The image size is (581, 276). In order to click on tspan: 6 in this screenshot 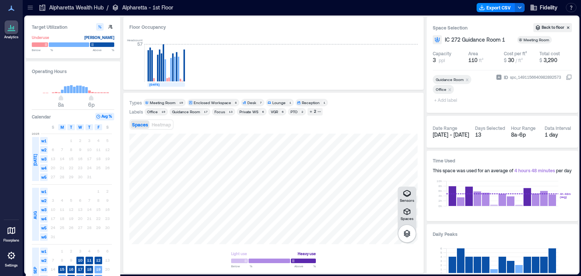, I will do `click(441, 248)`.